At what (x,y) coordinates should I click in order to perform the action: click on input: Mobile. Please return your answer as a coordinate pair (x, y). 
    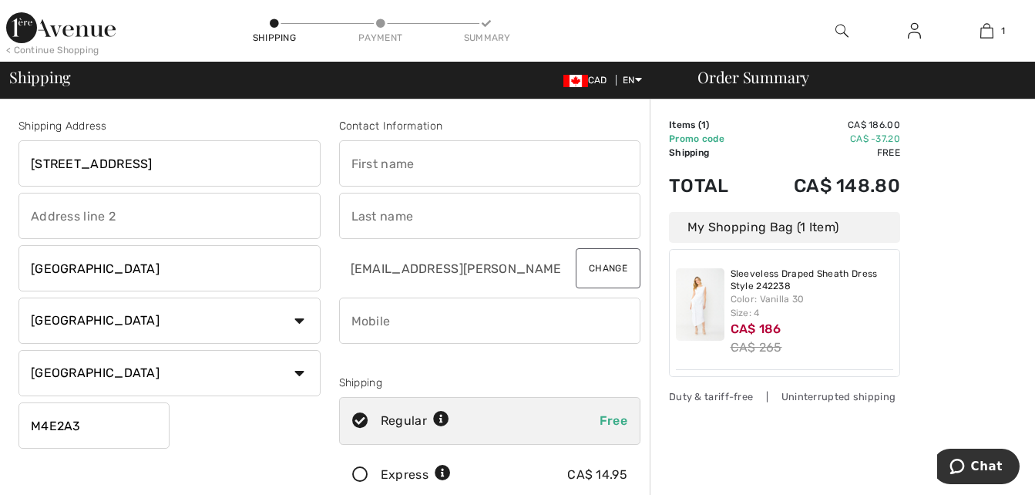
    Looking at the image, I should click on (490, 321).